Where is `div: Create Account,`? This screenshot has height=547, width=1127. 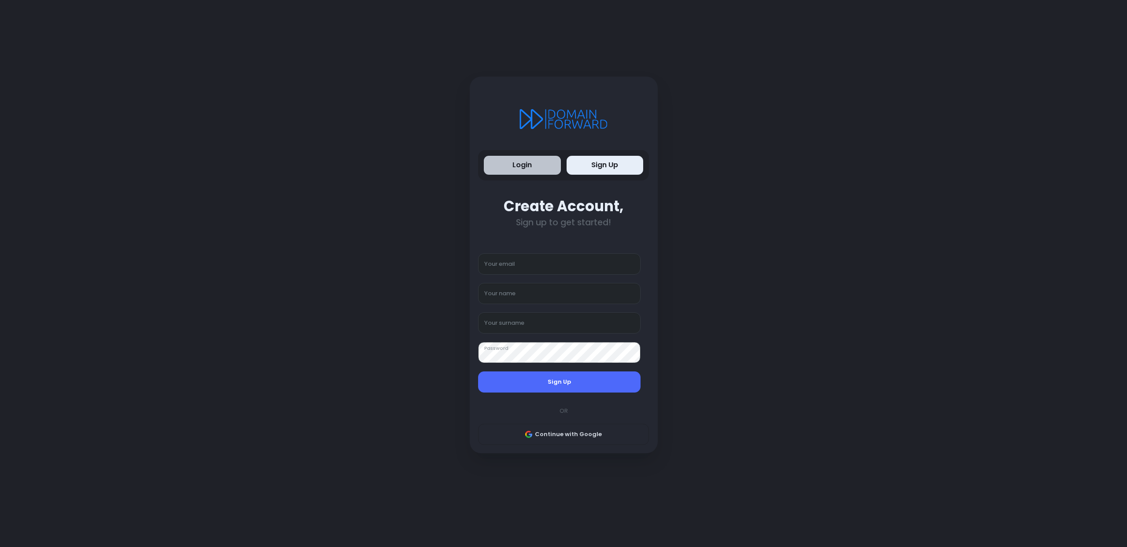
div: Create Account, is located at coordinates (563, 206).